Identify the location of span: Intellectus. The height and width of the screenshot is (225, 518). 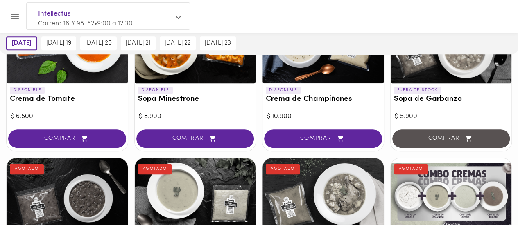
(104, 14).